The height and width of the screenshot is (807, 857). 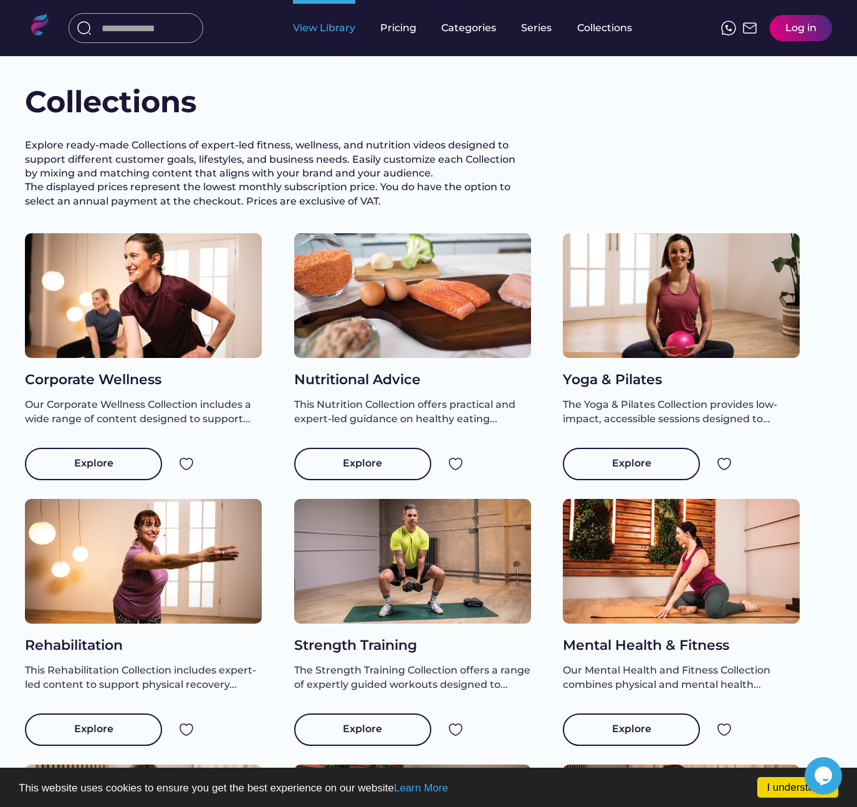 I want to click on div: This Rehabilitation Collection includes expert-led content to support physical recovery..., so click(x=143, y=677).